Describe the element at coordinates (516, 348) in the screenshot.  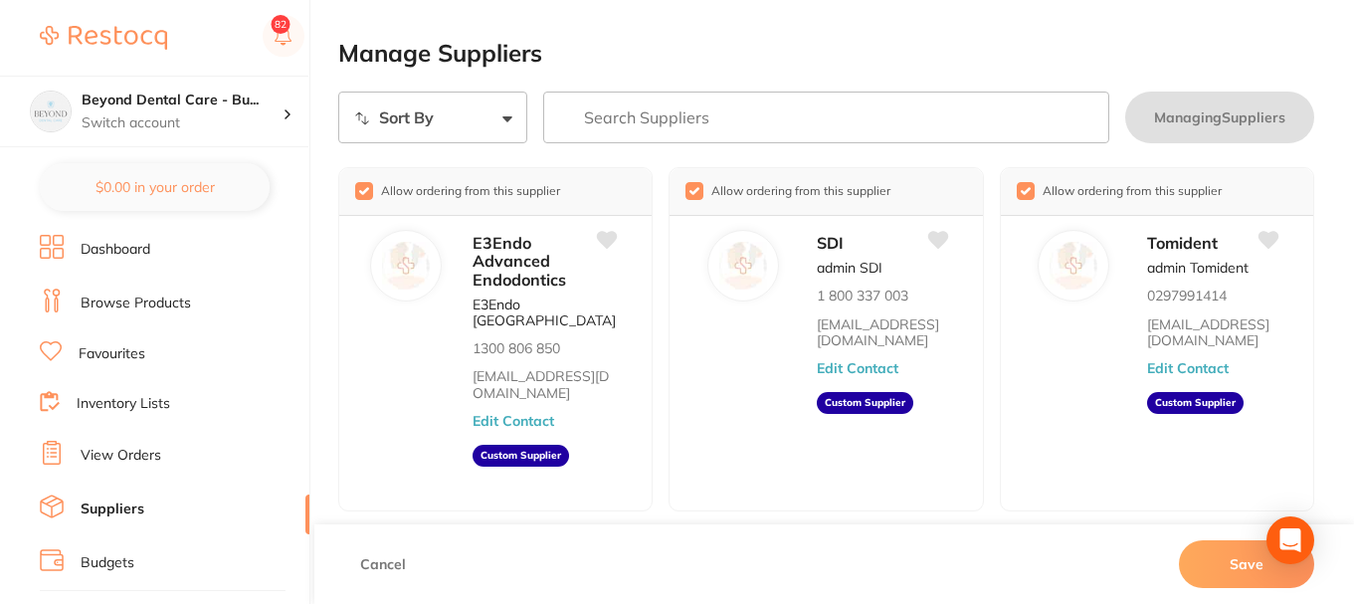
I see `p: 1300 806 850` at that location.